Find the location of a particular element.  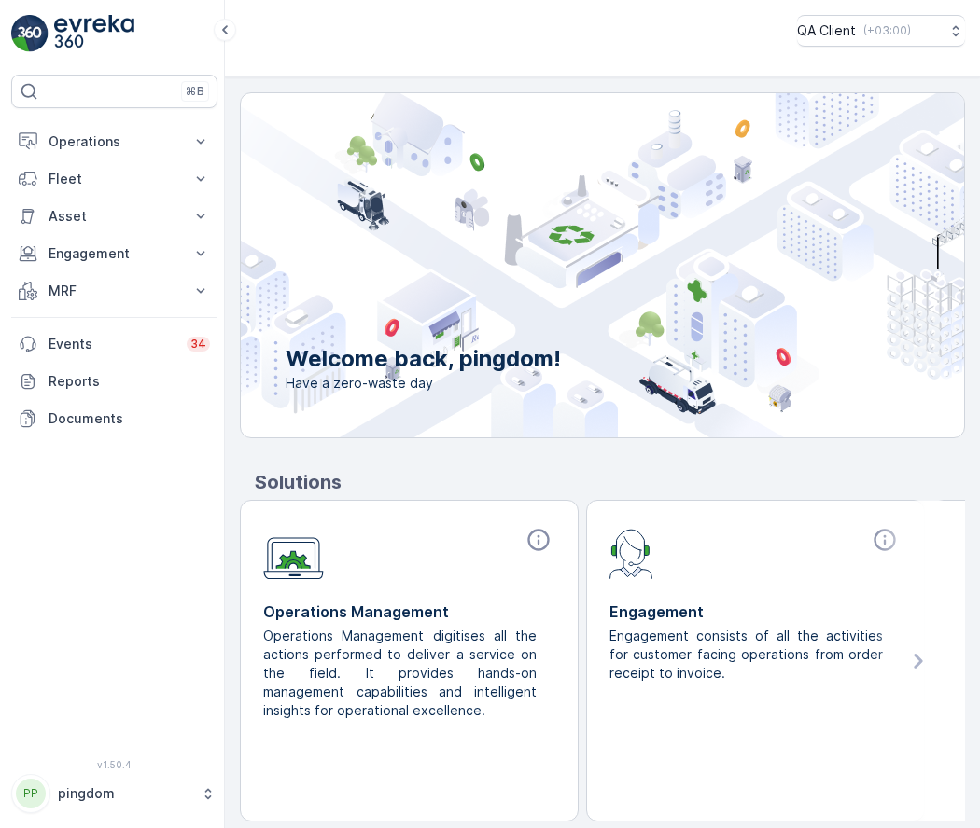

p: ( +03:00 ) is located at coordinates (886, 31).